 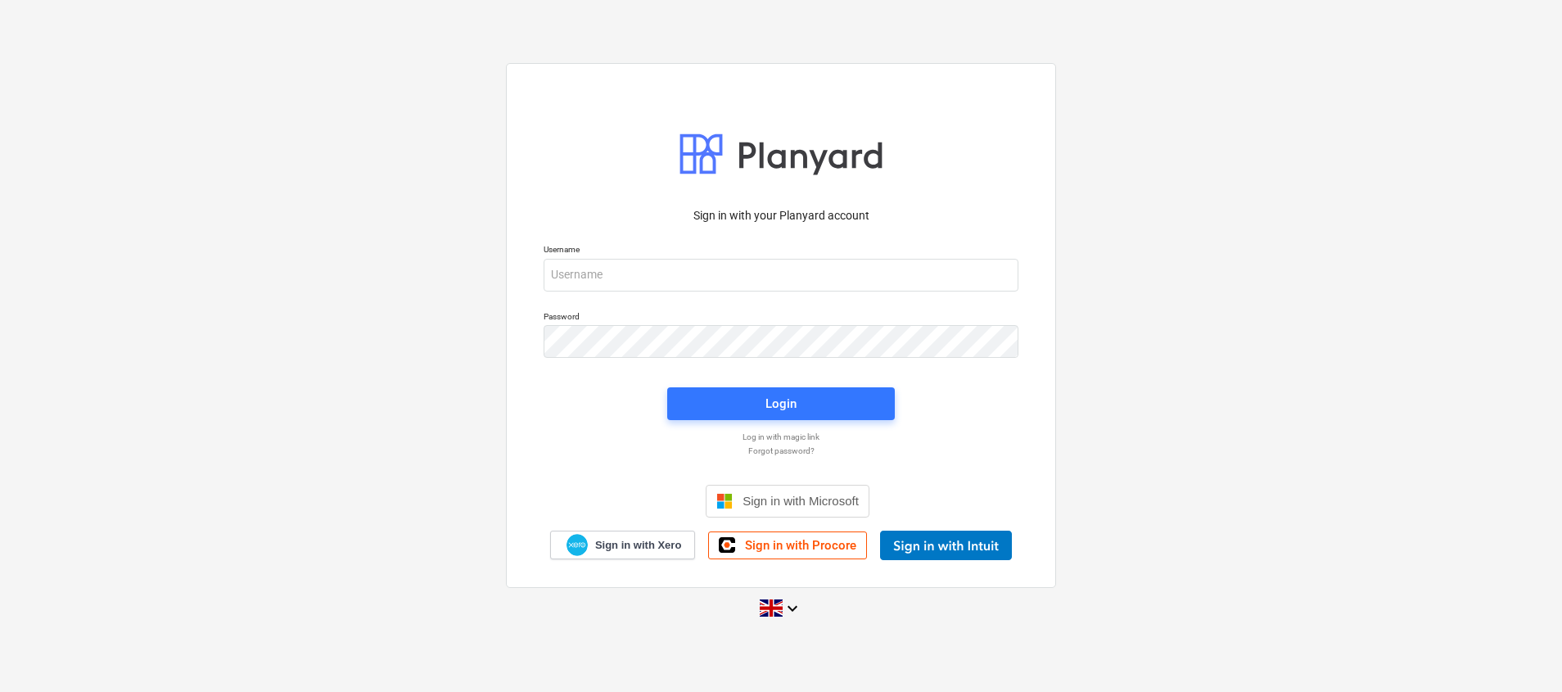 What do you see at coordinates (781, 436) in the screenshot?
I see `p: Log in with magic link` at bounding box center [781, 436].